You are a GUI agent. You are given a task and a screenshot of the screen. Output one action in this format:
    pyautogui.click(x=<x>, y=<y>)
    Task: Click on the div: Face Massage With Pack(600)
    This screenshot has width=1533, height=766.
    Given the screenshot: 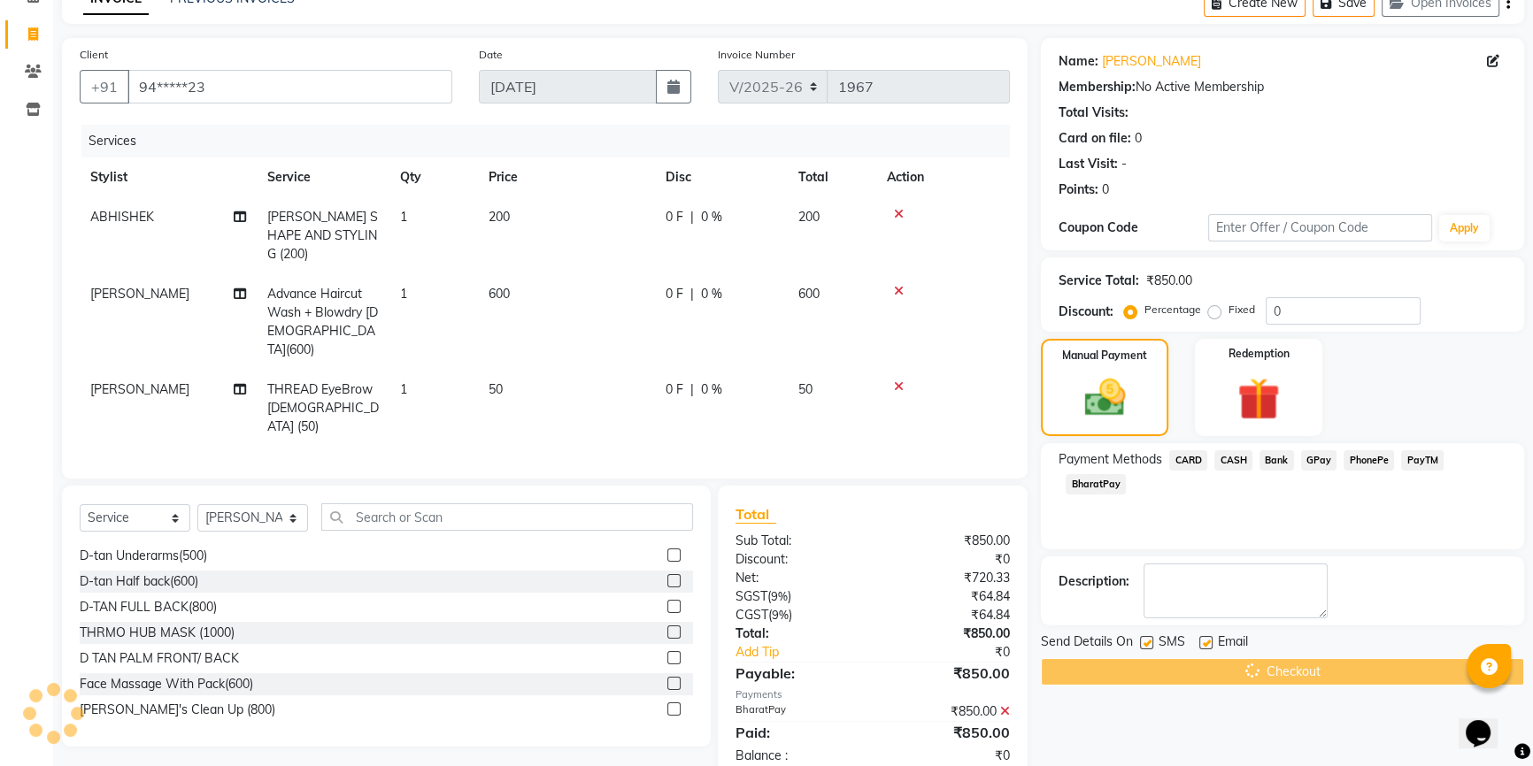 What is the action you would take?
    pyautogui.click(x=166, y=684)
    